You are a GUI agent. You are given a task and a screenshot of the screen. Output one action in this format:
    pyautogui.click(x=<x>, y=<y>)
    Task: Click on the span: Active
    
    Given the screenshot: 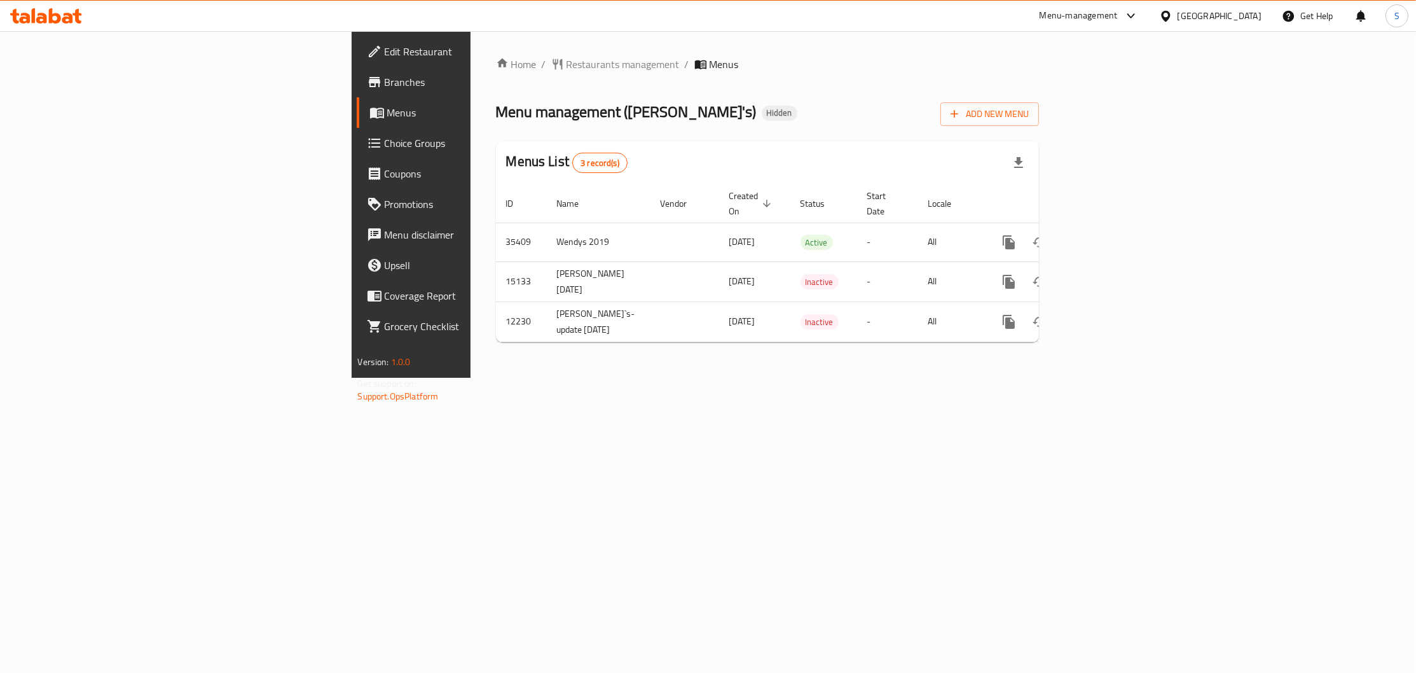 What is the action you would take?
    pyautogui.click(x=816, y=242)
    